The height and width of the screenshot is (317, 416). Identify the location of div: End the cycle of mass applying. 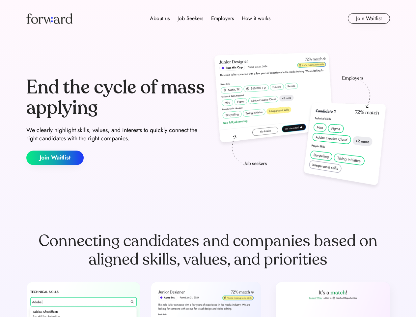
(116, 97).